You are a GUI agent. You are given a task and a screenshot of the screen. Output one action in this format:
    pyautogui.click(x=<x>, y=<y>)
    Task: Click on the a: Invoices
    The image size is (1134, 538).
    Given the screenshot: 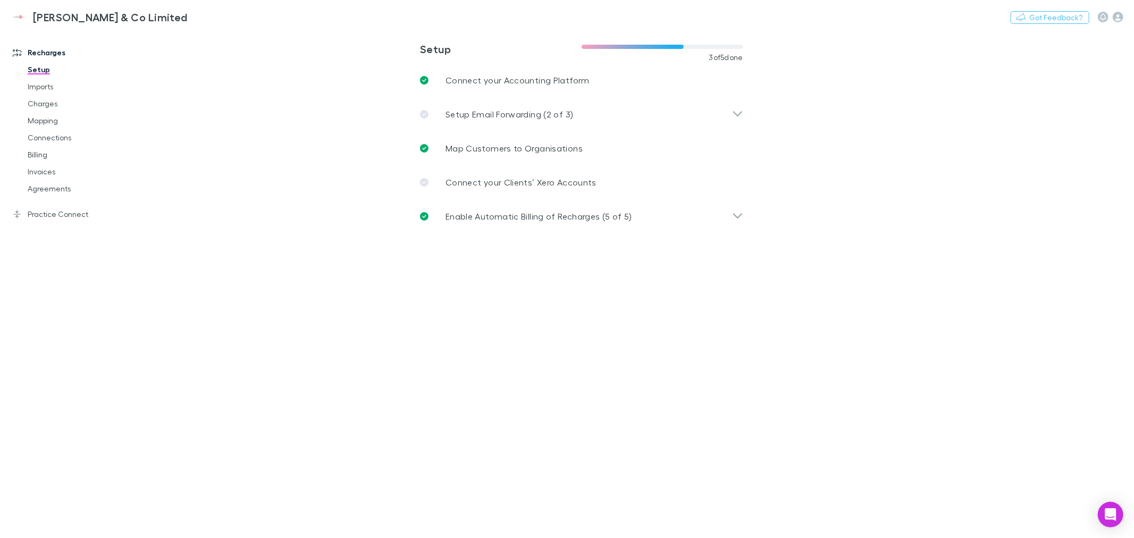 What is the action you would take?
    pyautogui.click(x=82, y=172)
    